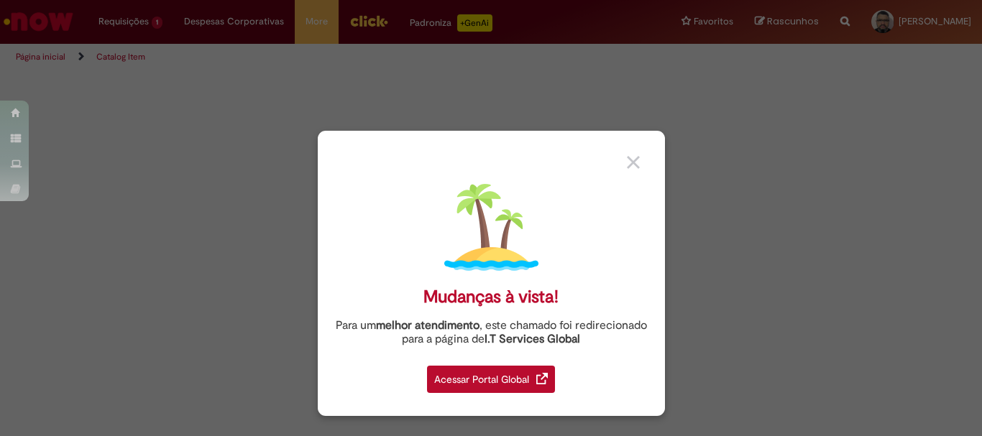 The height and width of the screenshot is (436, 982). Describe the element at coordinates (491, 333) in the screenshot. I see `div: Para um , este chamado foi redirecionado para a página de` at that location.